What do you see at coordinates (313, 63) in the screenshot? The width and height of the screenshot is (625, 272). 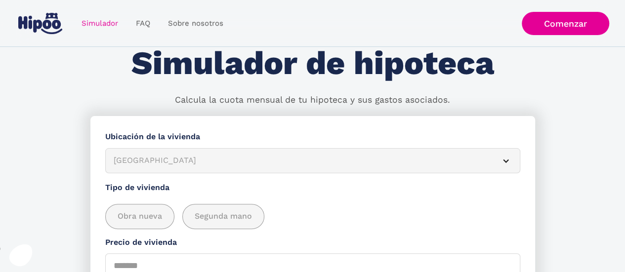 I see `h1: Simulador de hipoteca` at bounding box center [313, 63].